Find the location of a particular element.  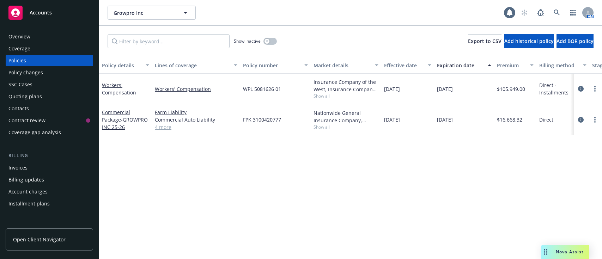

span: Direct is located at coordinates (546, 120).